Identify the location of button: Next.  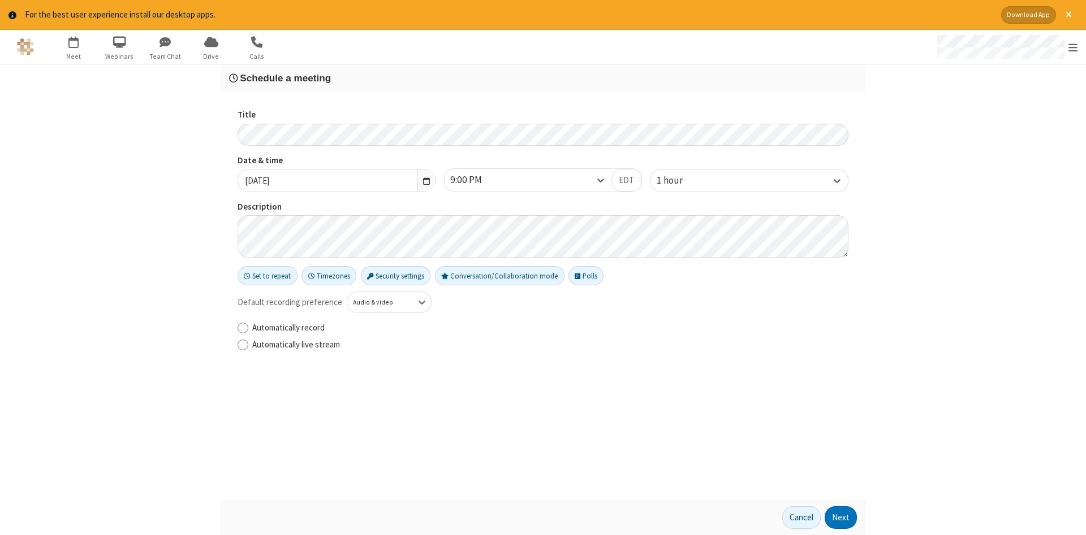
(840, 518).